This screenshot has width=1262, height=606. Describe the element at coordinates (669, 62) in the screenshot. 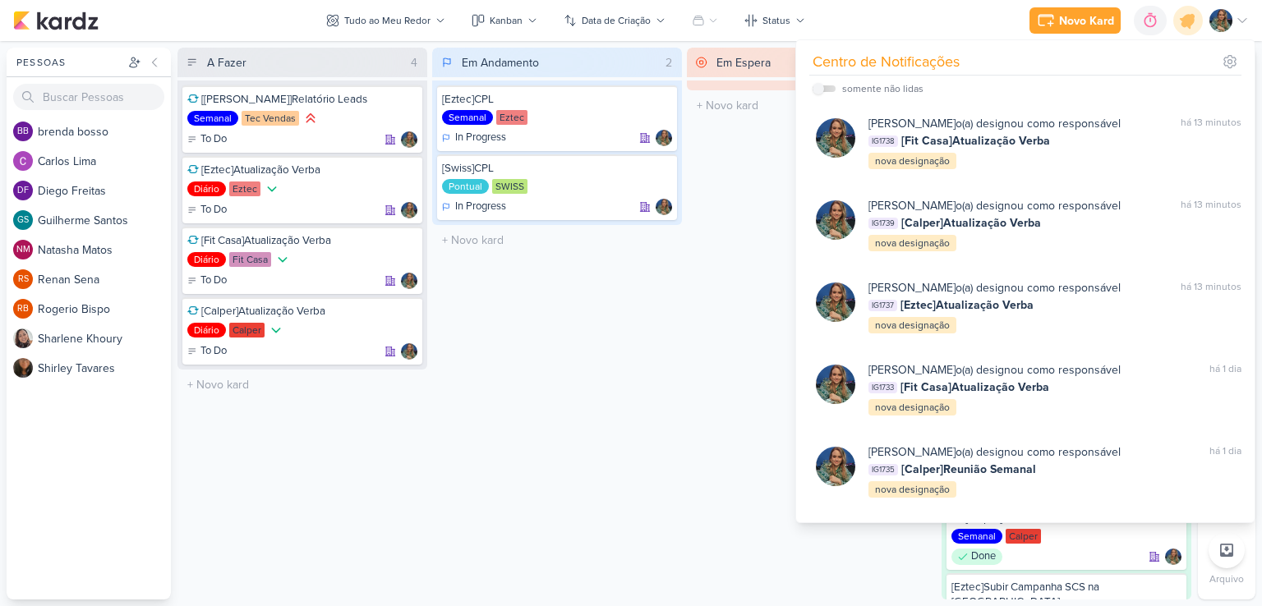

I see `div: 2` at that location.